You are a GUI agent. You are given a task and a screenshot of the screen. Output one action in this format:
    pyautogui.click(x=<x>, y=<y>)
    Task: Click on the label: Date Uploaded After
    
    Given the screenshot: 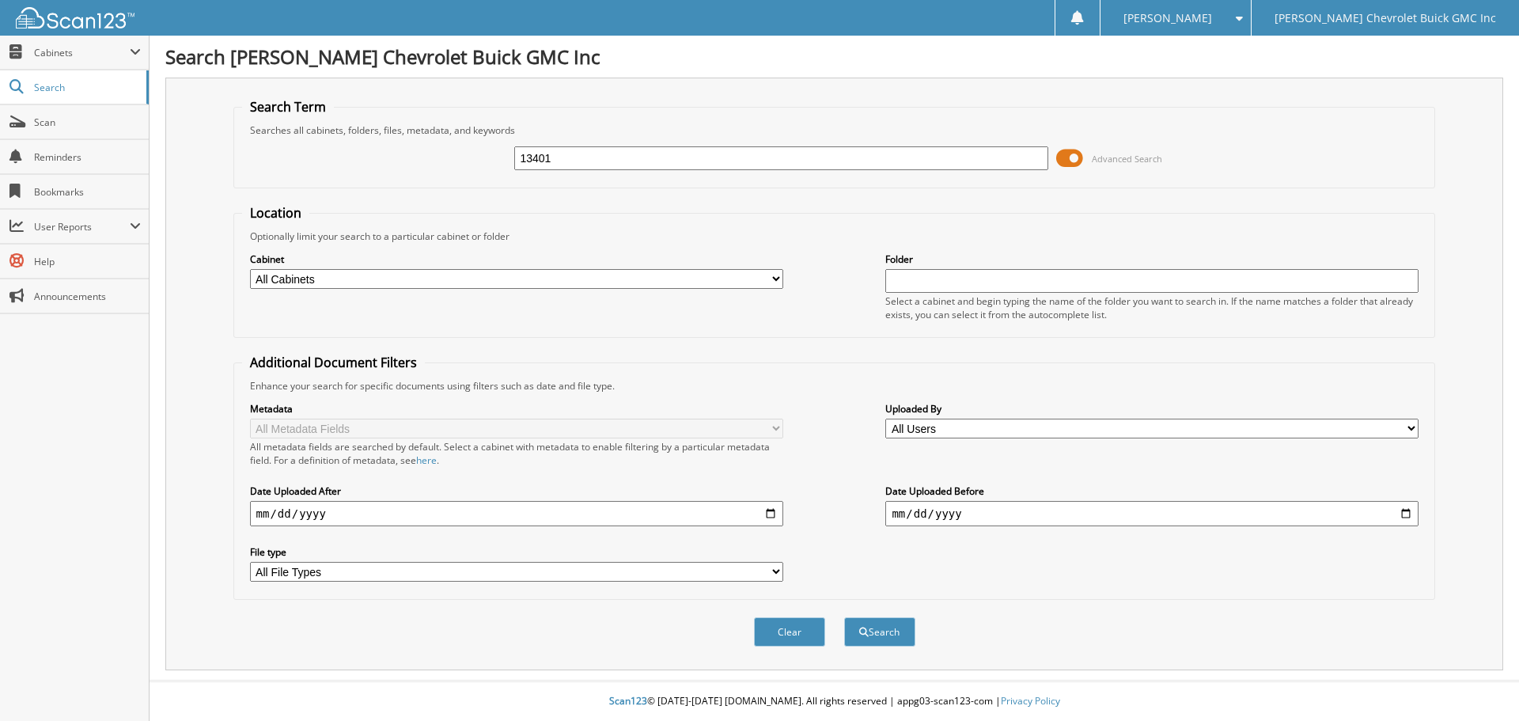 What is the action you would take?
    pyautogui.click(x=517, y=491)
    